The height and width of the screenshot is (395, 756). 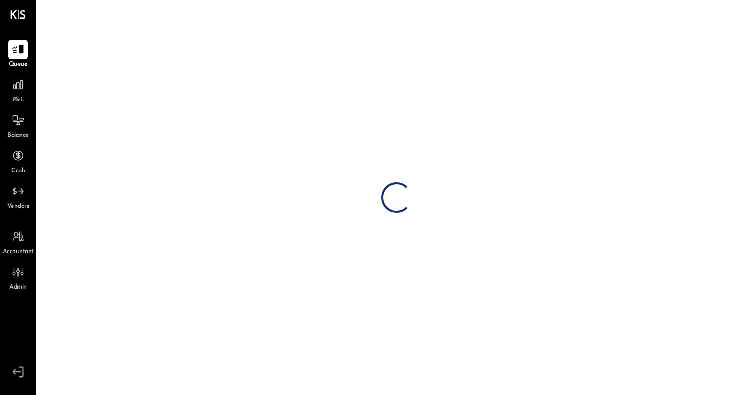 What do you see at coordinates (18, 136) in the screenshot?
I see `span: Balance` at bounding box center [18, 136].